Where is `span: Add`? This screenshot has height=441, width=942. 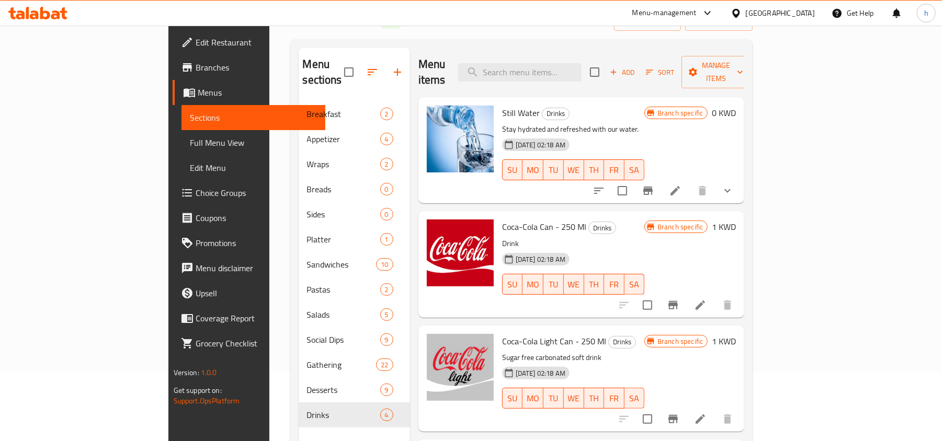
span: Add is located at coordinates (622, 72).